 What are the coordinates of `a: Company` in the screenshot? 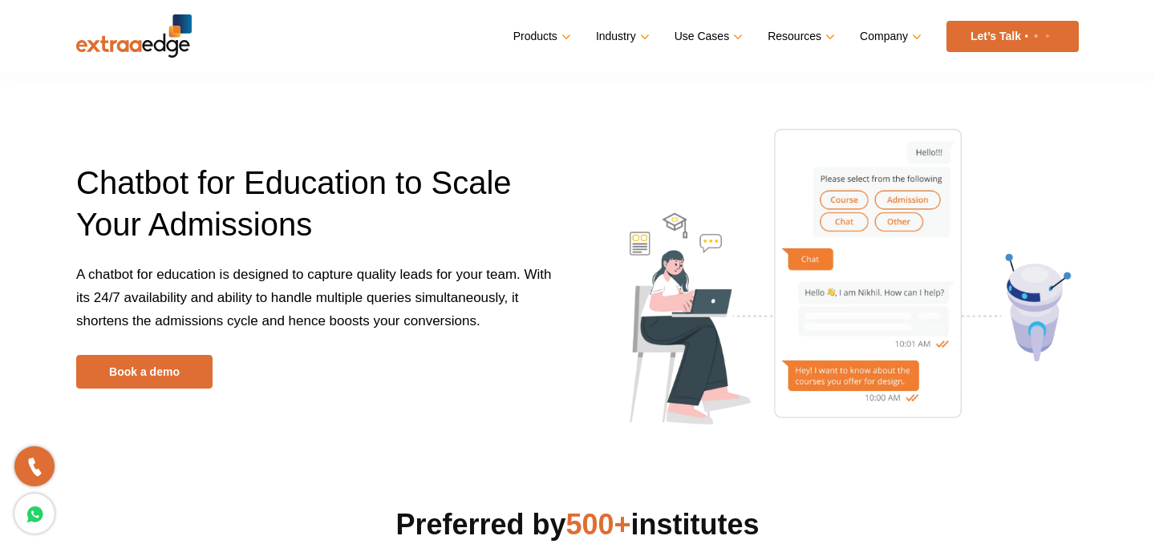 It's located at (888, 36).